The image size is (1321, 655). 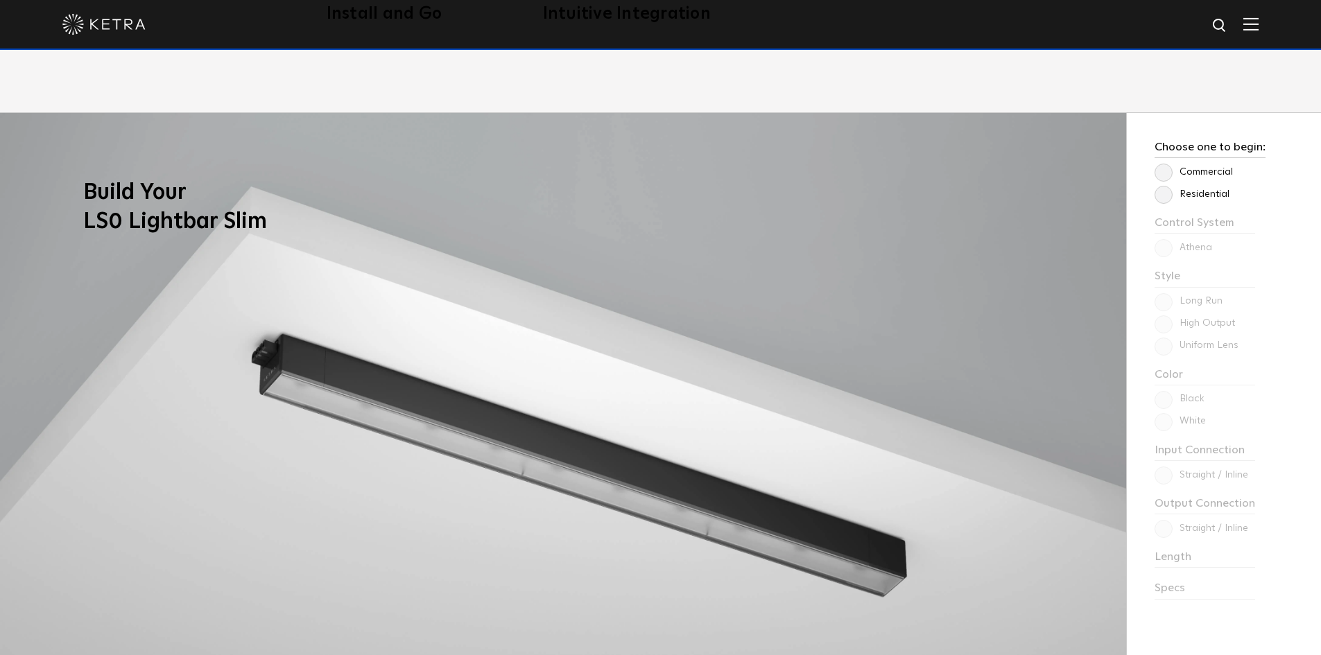 What do you see at coordinates (104, 24) in the screenshot?
I see `img: ketra-logo-2019-white` at bounding box center [104, 24].